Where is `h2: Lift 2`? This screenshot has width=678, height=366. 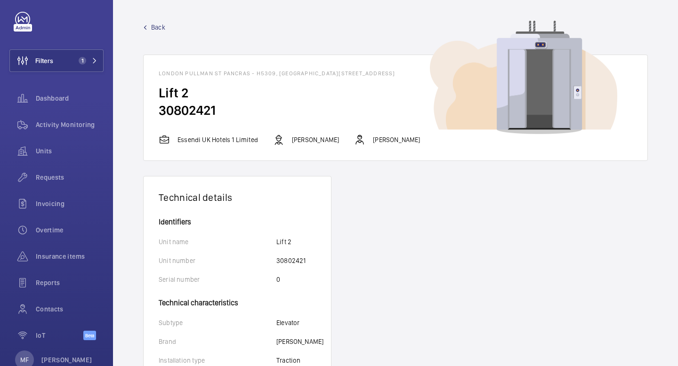
h2: Lift 2 is located at coordinates (396, 93).